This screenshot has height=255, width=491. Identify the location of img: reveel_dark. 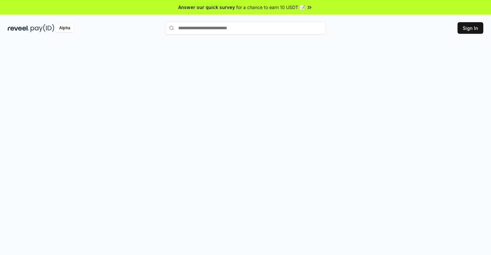
(18, 28).